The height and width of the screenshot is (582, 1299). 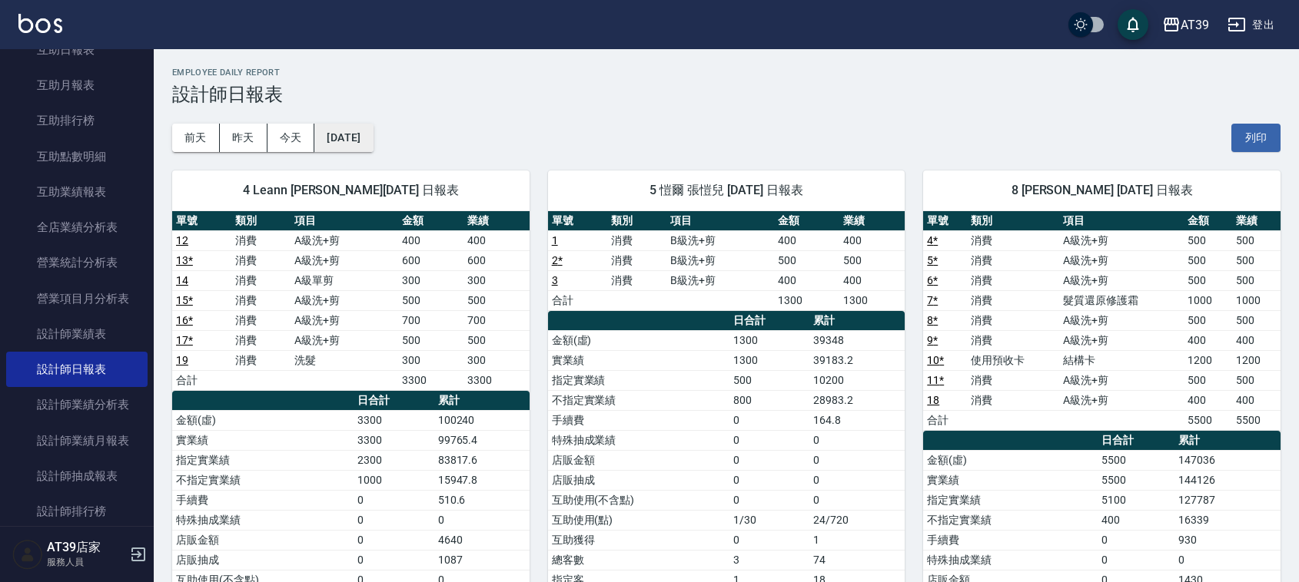 I want to click on a: 設計師日報表, so click(x=77, y=370).